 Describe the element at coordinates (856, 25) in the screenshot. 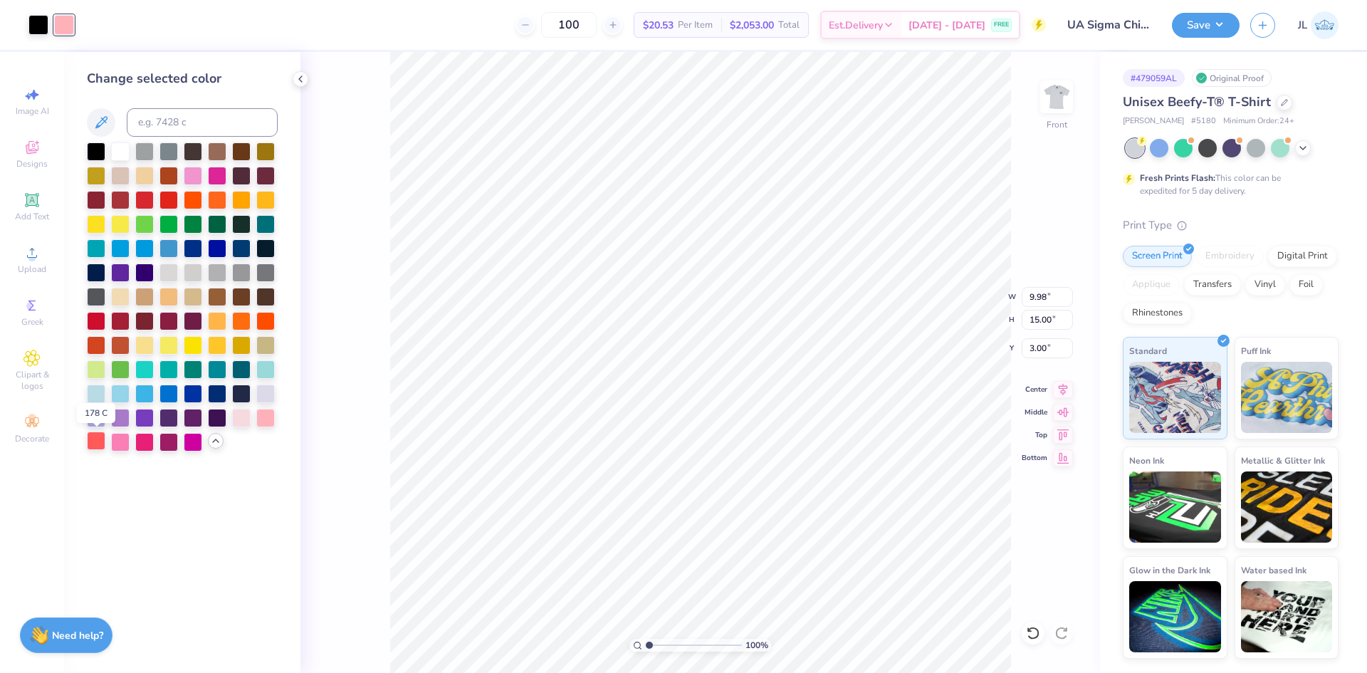

I see `span: Est. Delivery` at that location.